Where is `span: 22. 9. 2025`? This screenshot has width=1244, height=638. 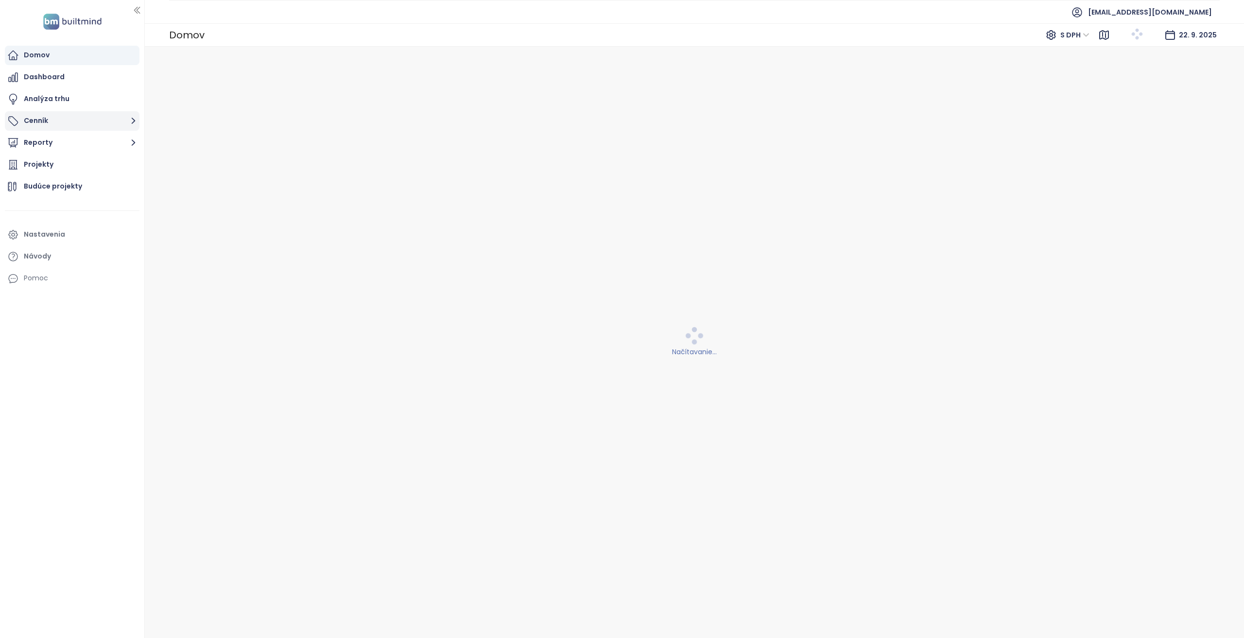
span: 22. 9. 2025 is located at coordinates (1198, 35).